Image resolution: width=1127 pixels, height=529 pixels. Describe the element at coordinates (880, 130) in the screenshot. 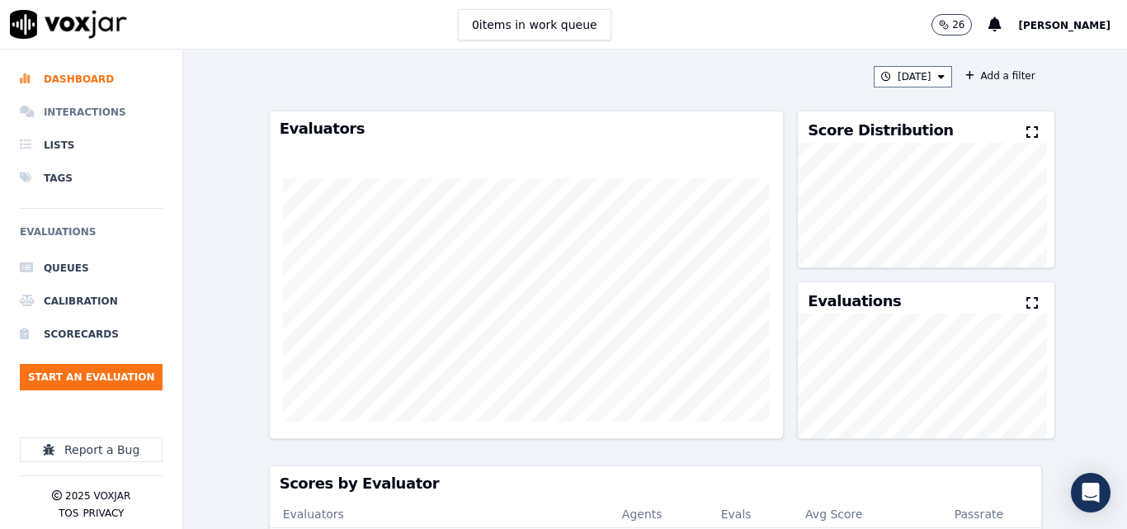

I see `h3: Score Distribution` at that location.